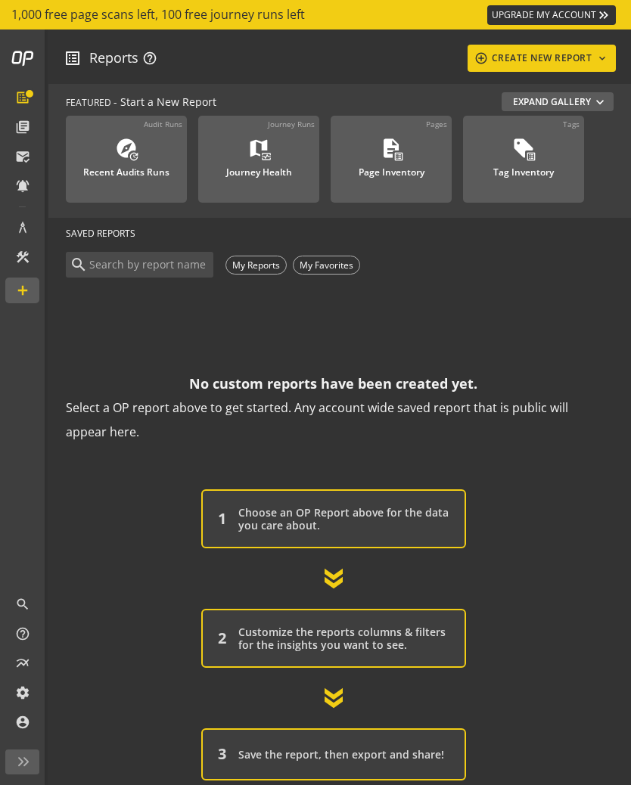 This screenshot has width=631, height=785. Describe the element at coordinates (340, 103) in the screenshot. I see `div: - Start a New Report` at that location.